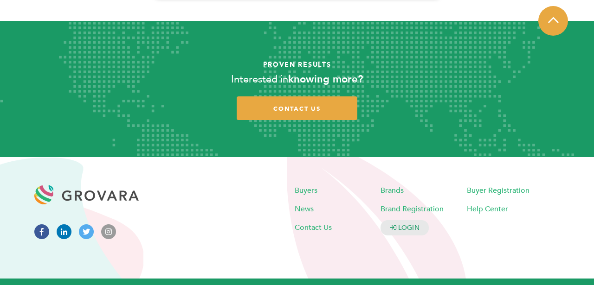  I want to click on a: contact us, so click(297, 108).